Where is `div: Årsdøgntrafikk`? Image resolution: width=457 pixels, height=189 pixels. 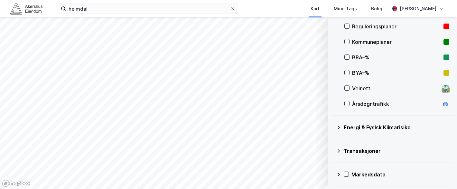 div: Årsdøgntrafikk is located at coordinates (396, 104).